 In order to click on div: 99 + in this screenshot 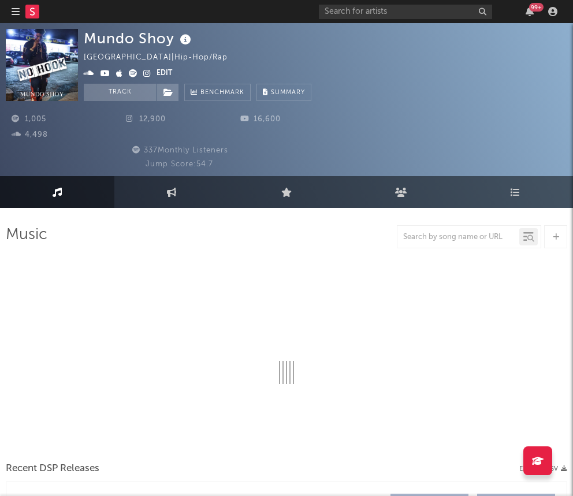, I will do `click(536, 7)`.